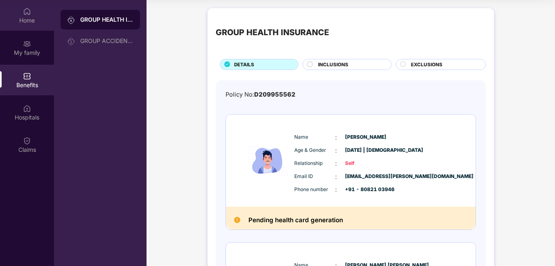 Image resolution: width=555 pixels, height=266 pixels. What do you see at coordinates (333, 65) in the screenshot?
I see `span: INCLUSIONS` at bounding box center [333, 65].